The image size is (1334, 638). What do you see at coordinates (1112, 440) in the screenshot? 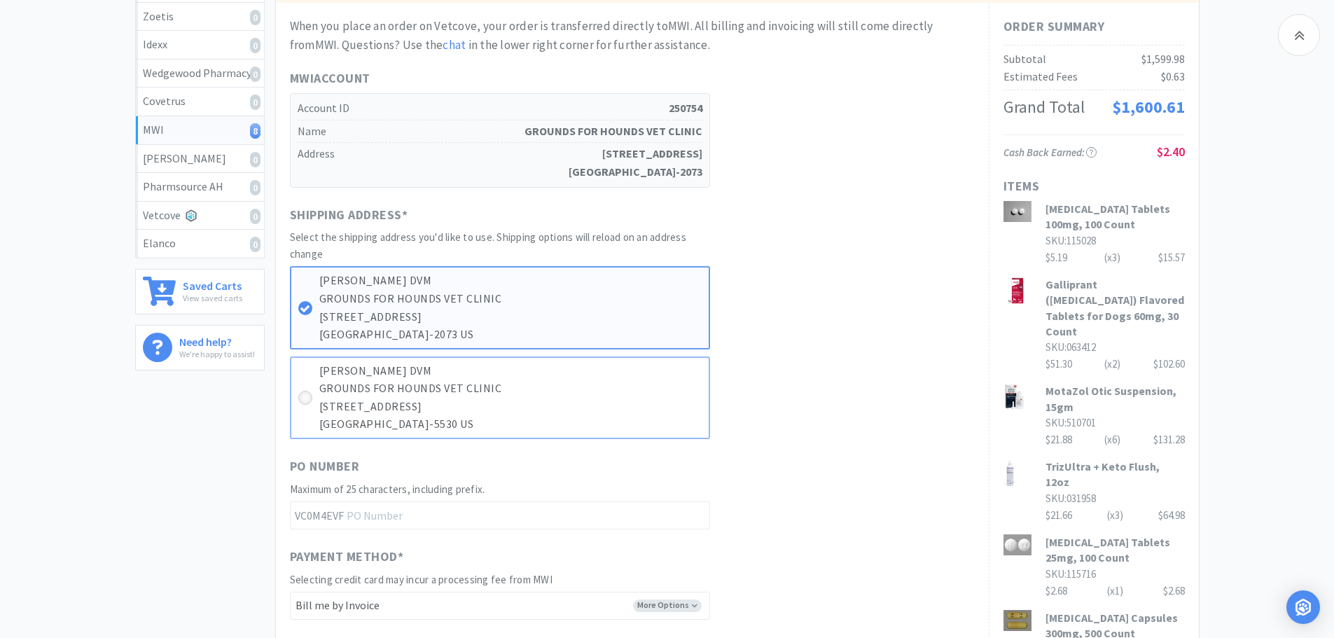
I see `div: (x 6 )` at bounding box center [1112, 440].